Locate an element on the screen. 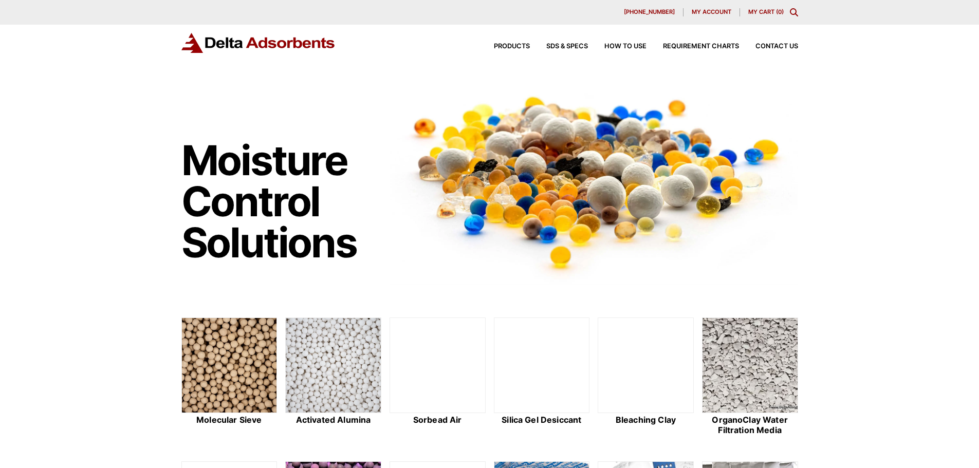 This screenshot has height=468, width=979. div: Toggle Modal Content is located at coordinates (794, 12).